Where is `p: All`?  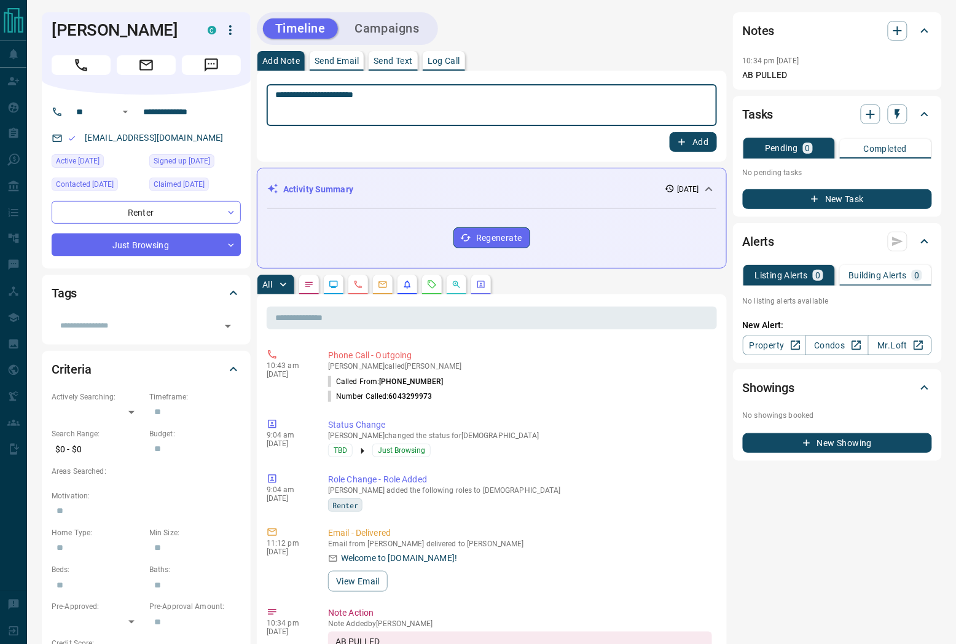
p: All is located at coordinates (267, 284).